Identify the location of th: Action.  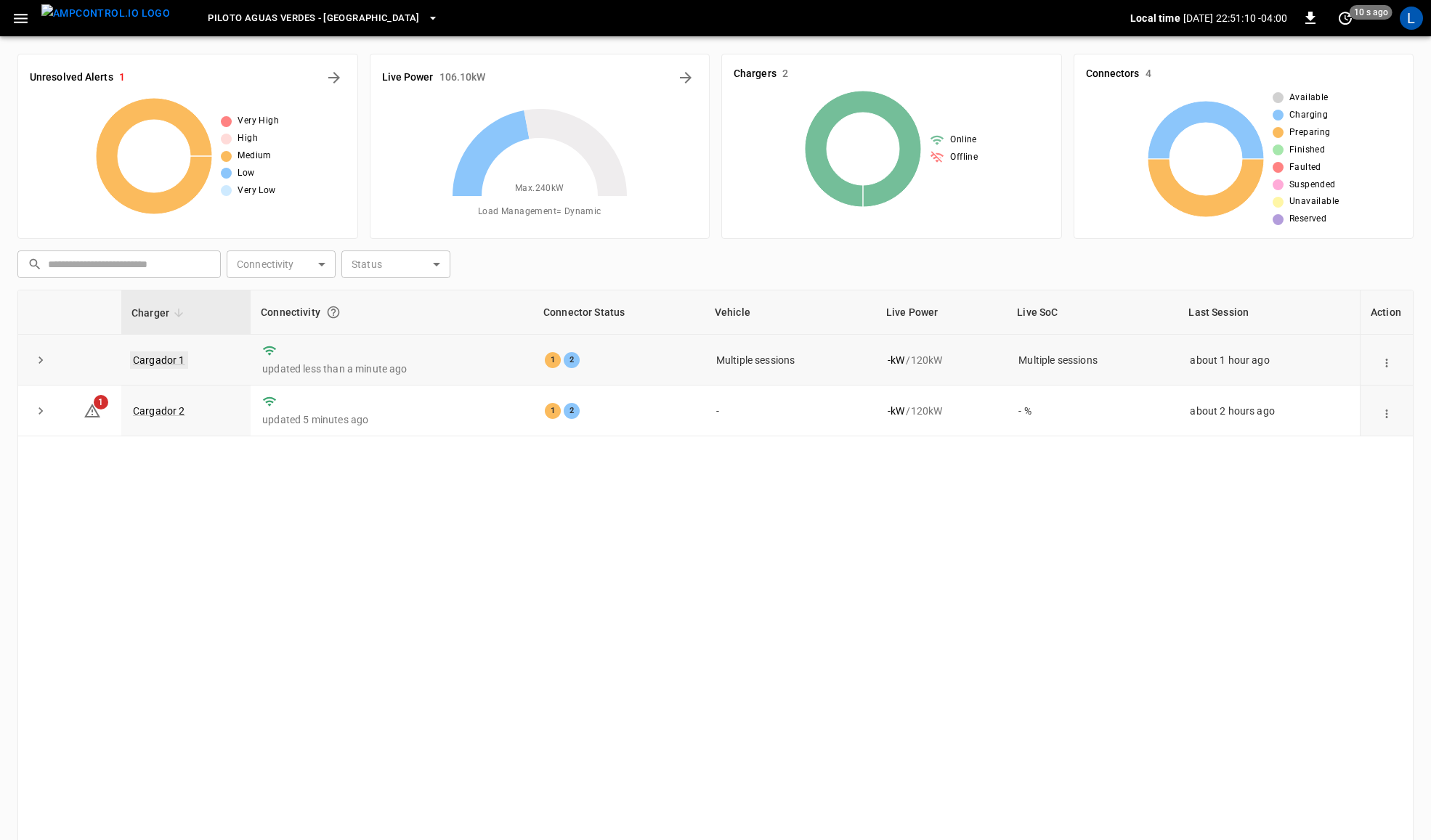
(1385, 312).